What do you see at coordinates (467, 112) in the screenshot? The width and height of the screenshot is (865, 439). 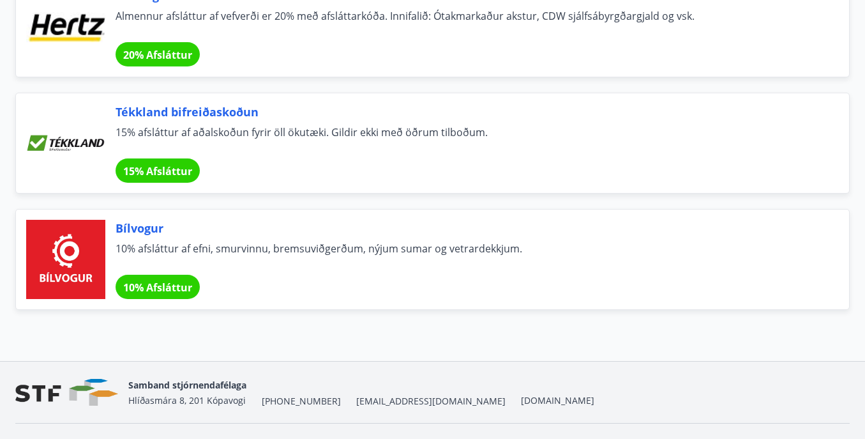 I see `span: Tékkland bifreiðaskoðun` at bounding box center [467, 112].